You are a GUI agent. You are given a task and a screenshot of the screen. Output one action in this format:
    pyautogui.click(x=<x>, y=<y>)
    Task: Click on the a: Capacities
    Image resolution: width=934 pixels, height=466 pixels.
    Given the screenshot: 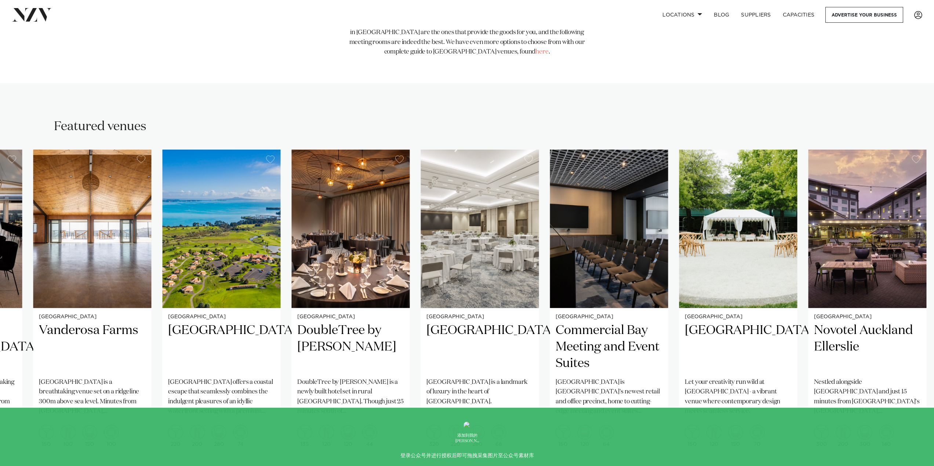 What is the action you would take?
    pyautogui.click(x=798, y=15)
    